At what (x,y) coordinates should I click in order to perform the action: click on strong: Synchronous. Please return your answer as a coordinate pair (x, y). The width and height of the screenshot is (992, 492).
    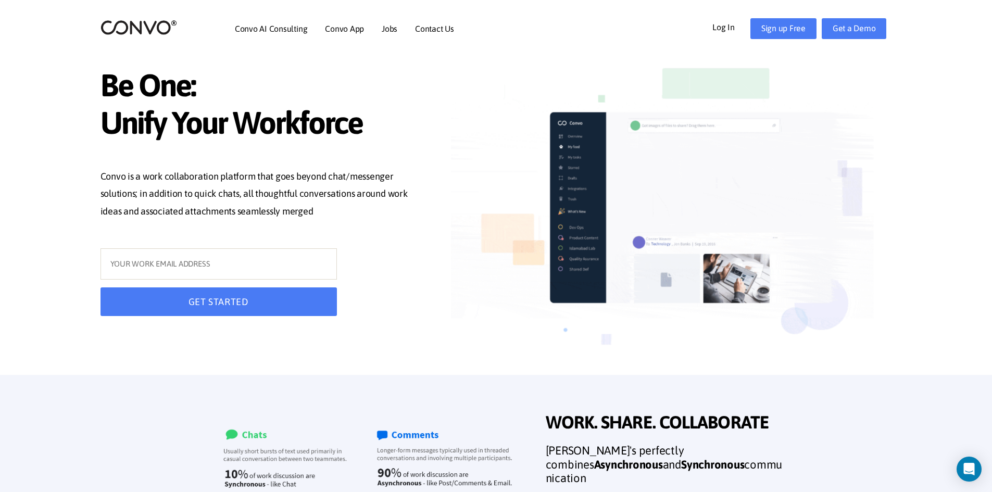
    Looking at the image, I should click on (713, 465).